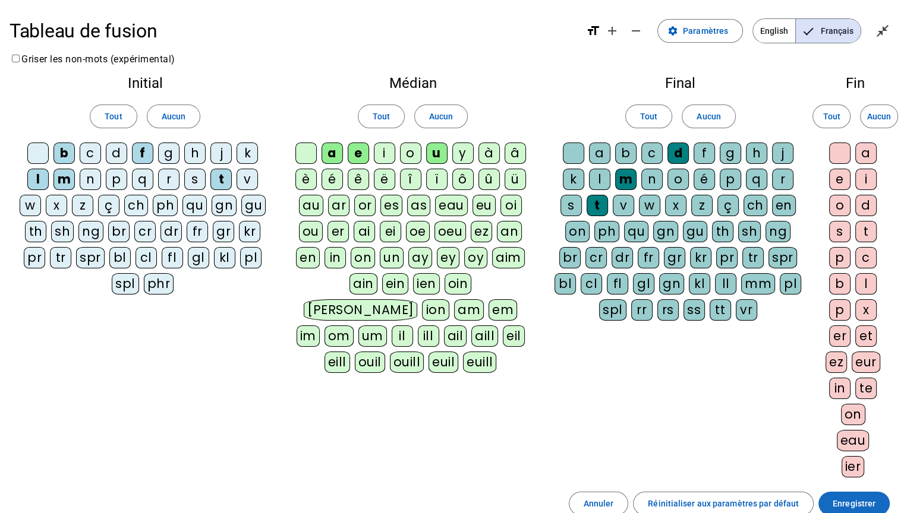 This screenshot has width=904, height=513. Describe the element at coordinates (223, 232) in the screenshot. I see `div: gr` at that location.